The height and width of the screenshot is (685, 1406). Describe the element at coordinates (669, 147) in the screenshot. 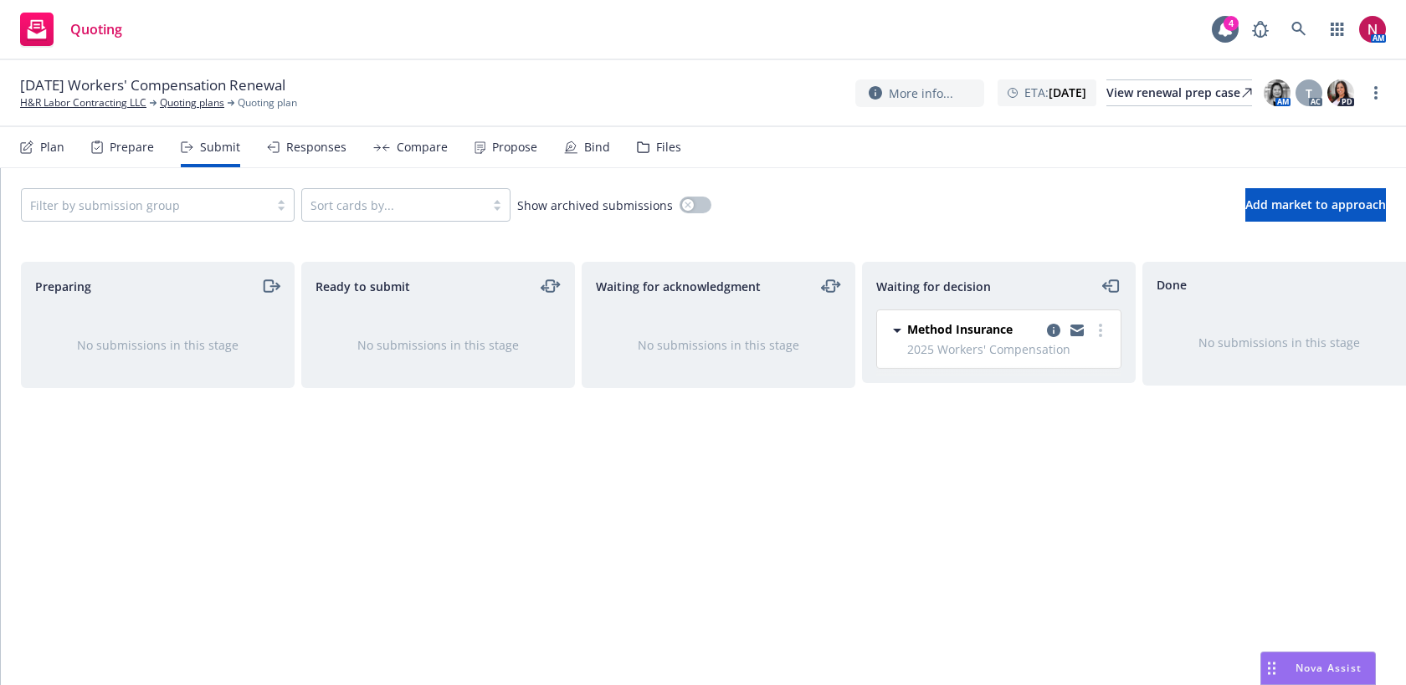

I see `div: Files` at that location.